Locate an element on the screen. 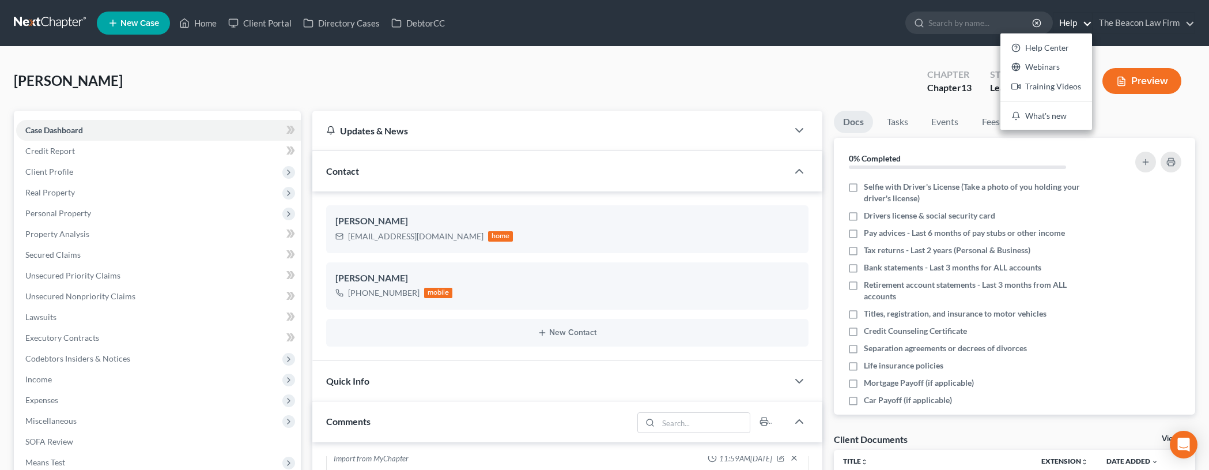  span: Credit Report is located at coordinates (50, 150).